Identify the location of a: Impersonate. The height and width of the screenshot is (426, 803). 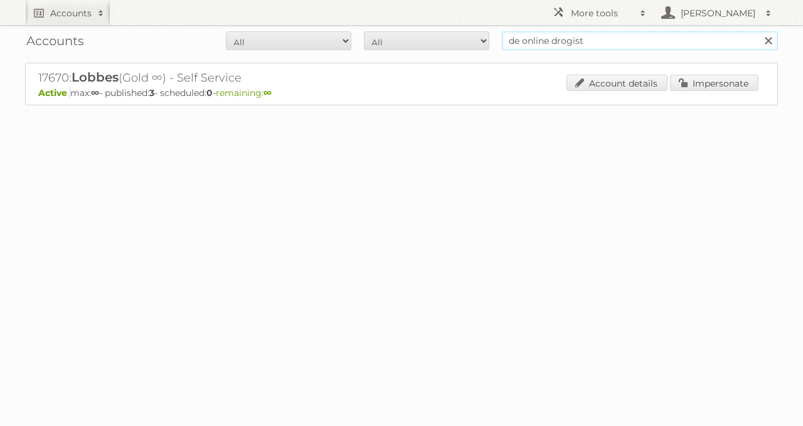
(714, 83).